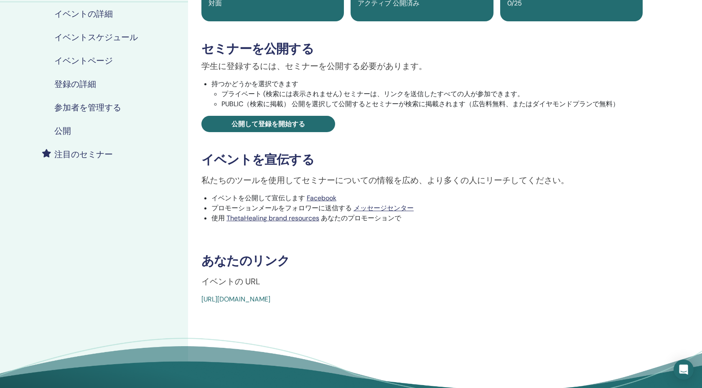 This screenshot has width=702, height=388. I want to click on li: プライベート (検索には表示されません) セミナーは、リンクを送信したすべての人が参加できます。, so click(432, 94).